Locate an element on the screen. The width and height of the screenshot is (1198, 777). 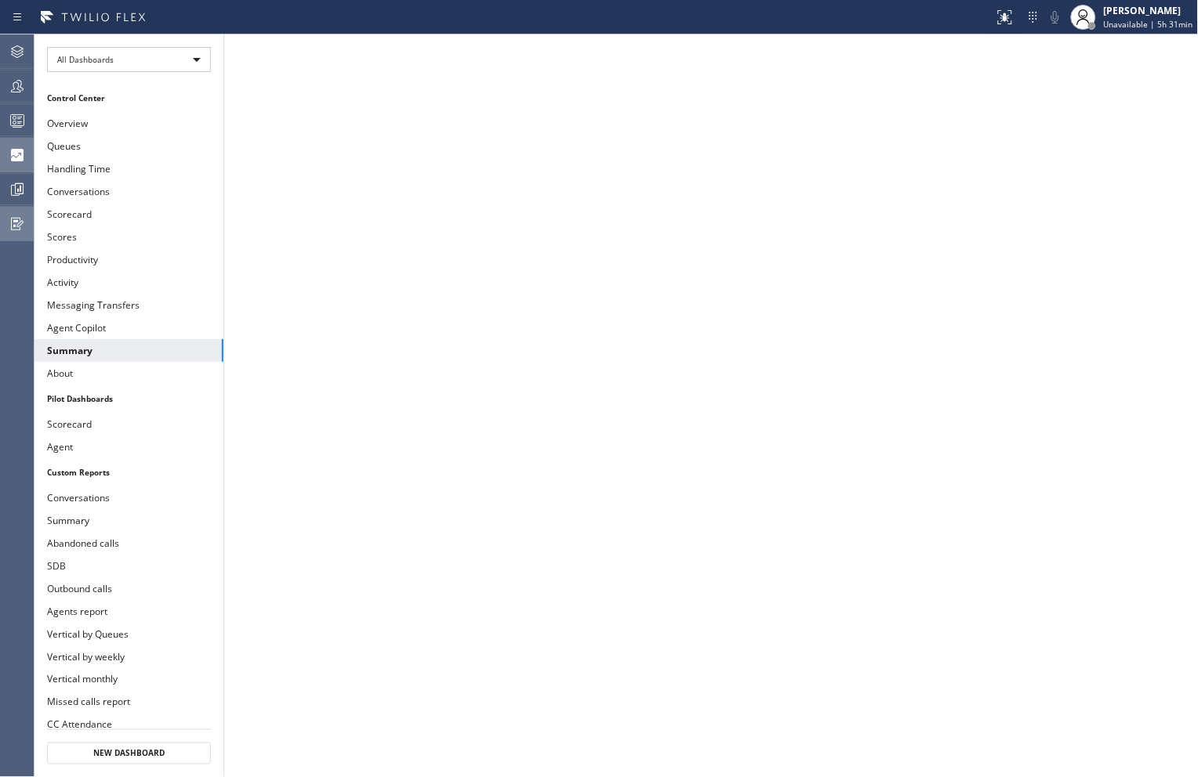
button: Vertical by Queues is located at coordinates (129, 634).